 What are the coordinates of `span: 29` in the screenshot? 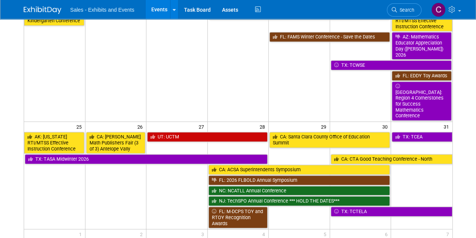 It's located at (325, 126).